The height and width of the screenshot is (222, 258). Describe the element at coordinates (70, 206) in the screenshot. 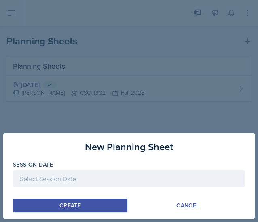

I see `div: Create` at that location.